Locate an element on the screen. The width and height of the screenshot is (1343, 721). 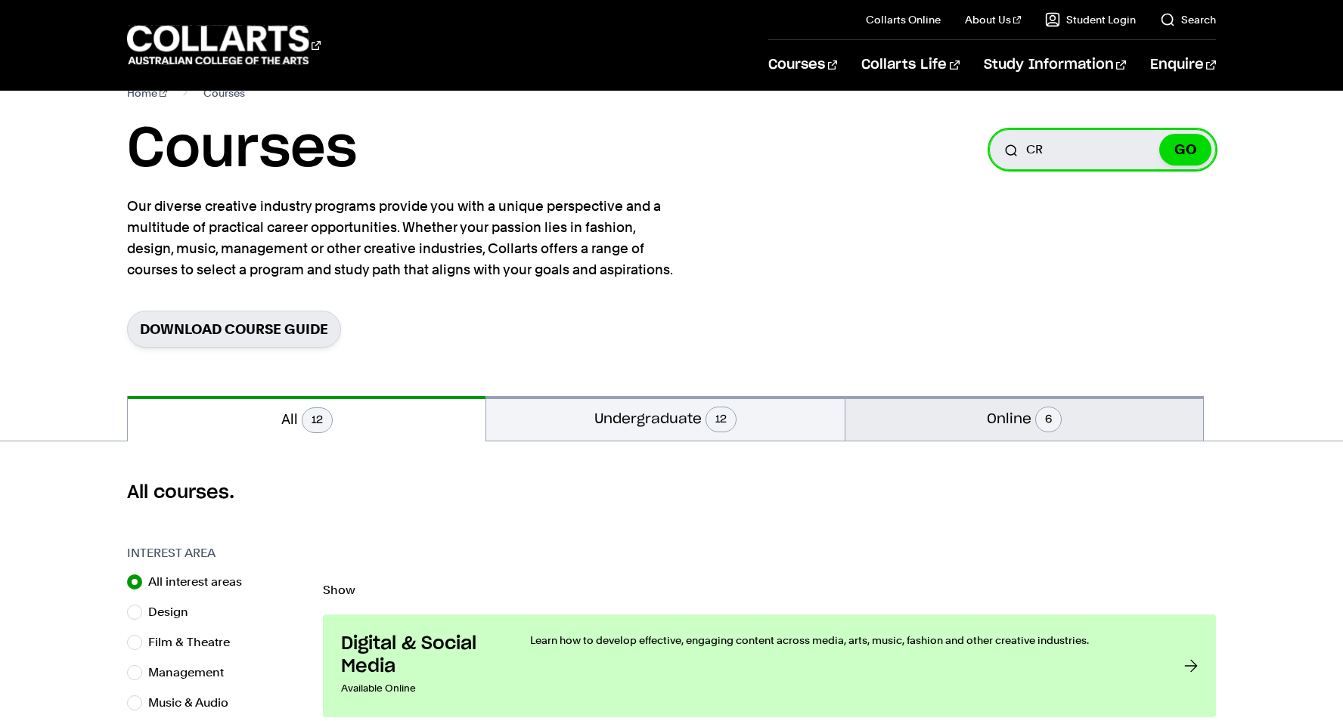
a: Search is located at coordinates (1188, 20).